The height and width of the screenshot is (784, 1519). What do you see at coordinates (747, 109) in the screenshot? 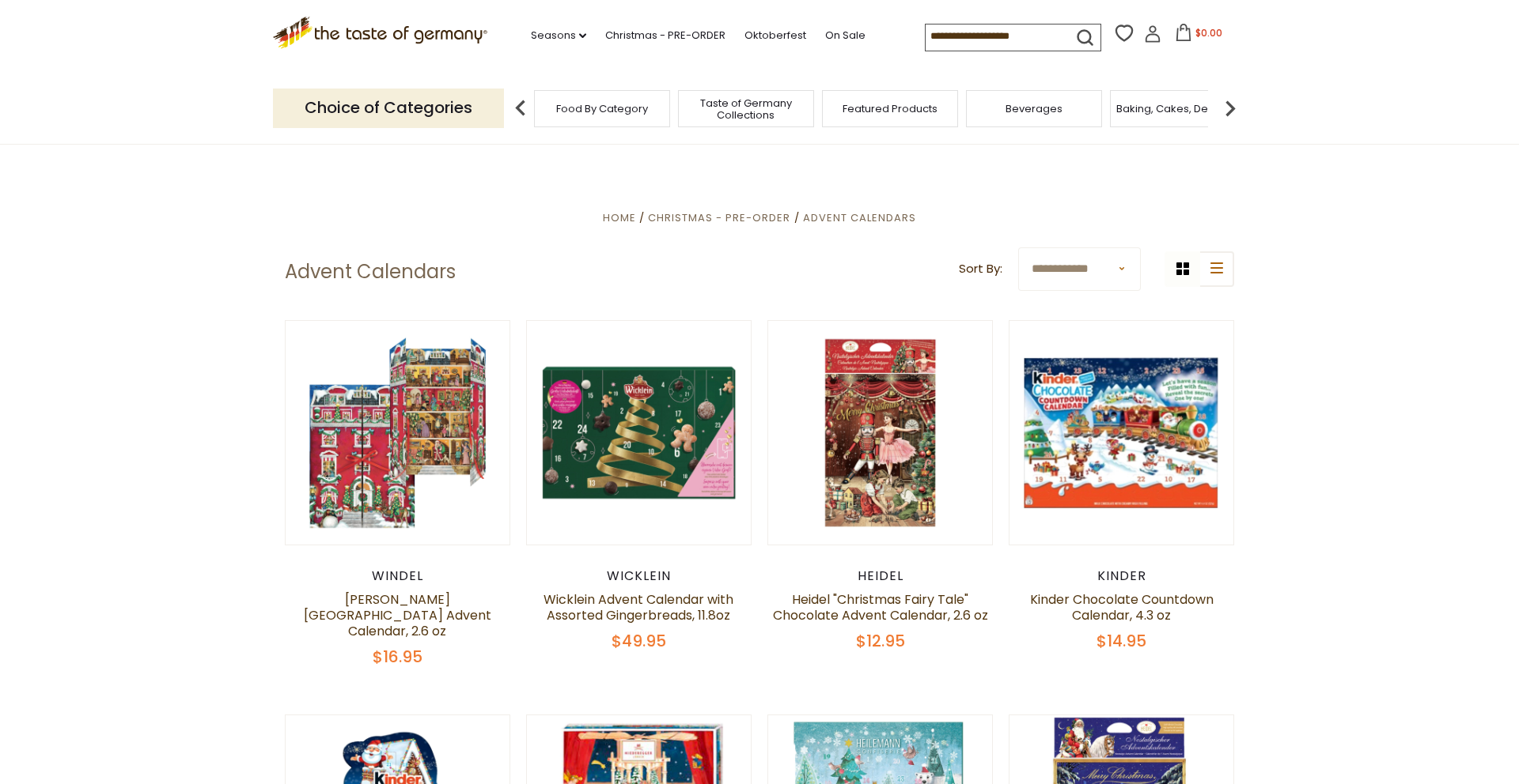
I see `a: Taste of Germany Collections` at bounding box center [747, 109].